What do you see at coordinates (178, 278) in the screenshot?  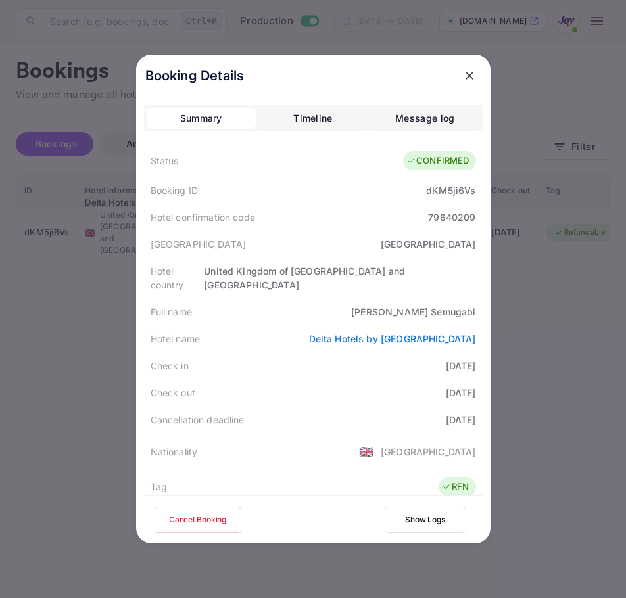 I see `div: Hotel country` at bounding box center [178, 278].